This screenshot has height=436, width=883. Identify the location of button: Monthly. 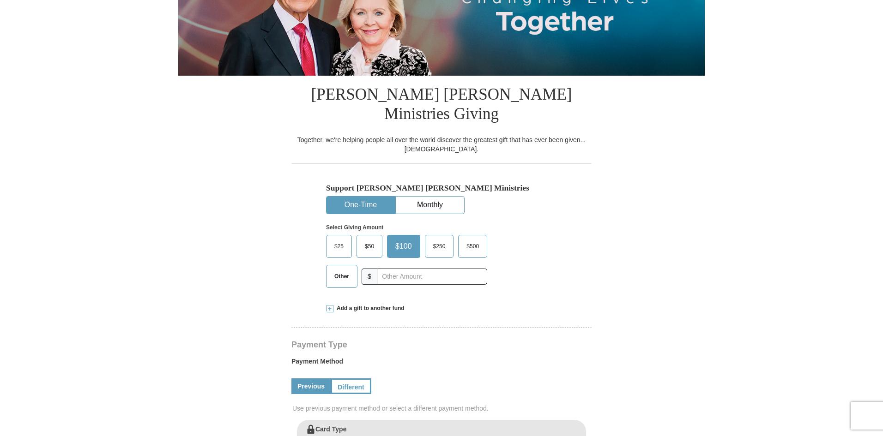
(430, 205).